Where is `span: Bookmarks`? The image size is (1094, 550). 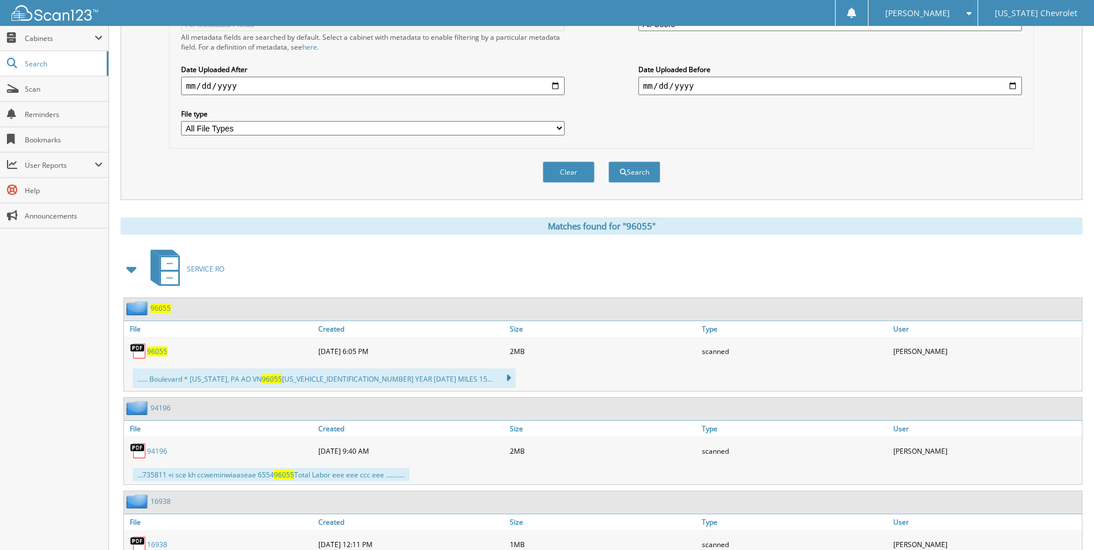 span: Bookmarks is located at coordinates (63, 140).